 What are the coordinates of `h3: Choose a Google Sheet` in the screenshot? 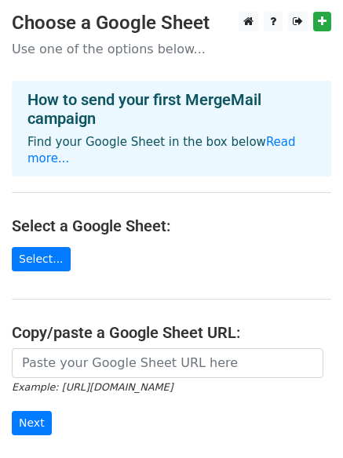 It's located at (171, 23).